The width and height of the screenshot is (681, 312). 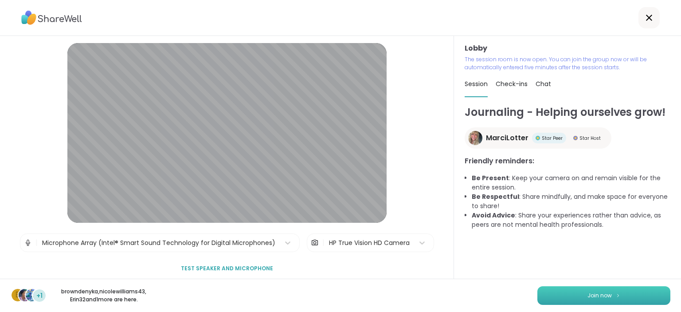 What do you see at coordinates (538, 138) in the screenshot?
I see `a: MarciLotterMarciLotterStar PeerStar PeerStar HostStar Host` at bounding box center [538, 138].